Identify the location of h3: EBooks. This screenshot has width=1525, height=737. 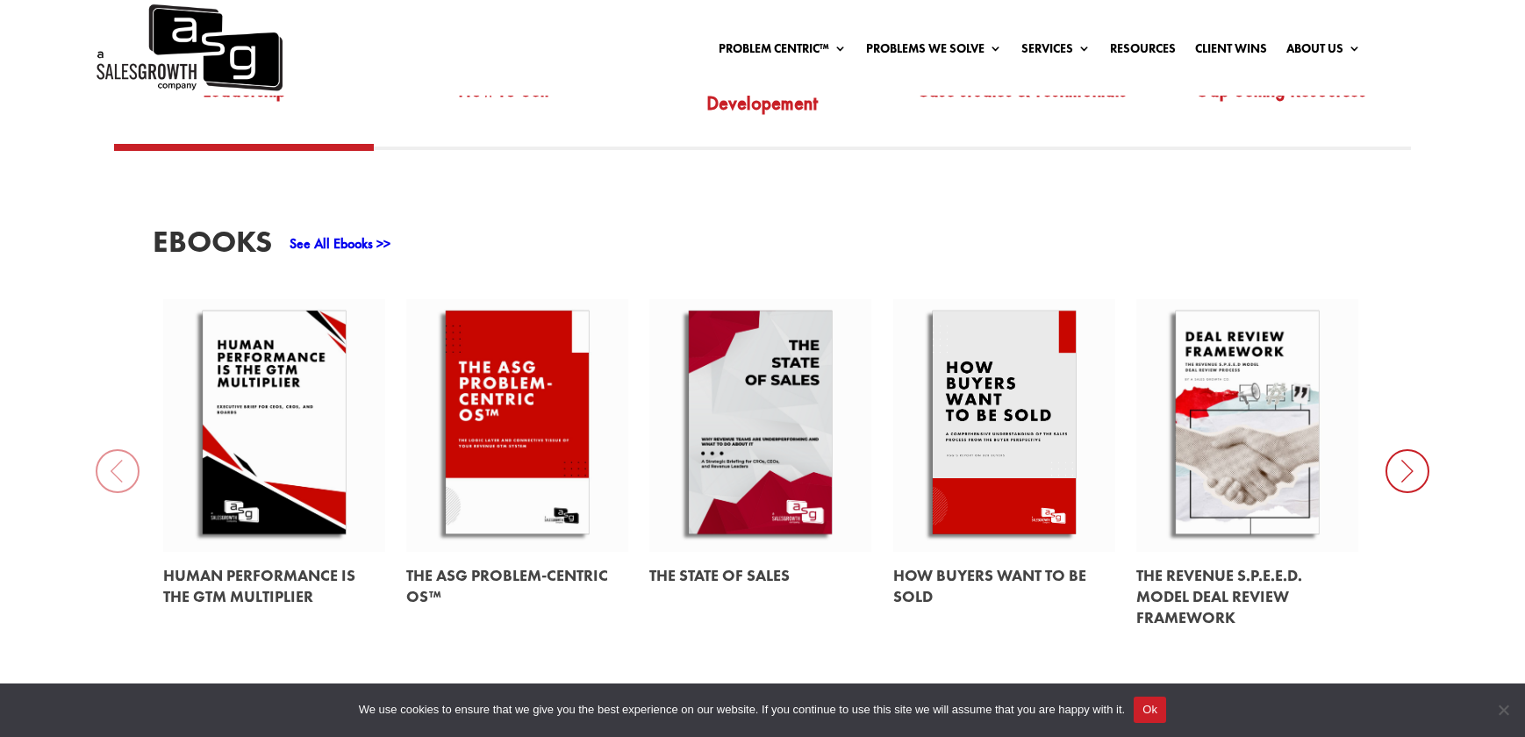
(212, 246).